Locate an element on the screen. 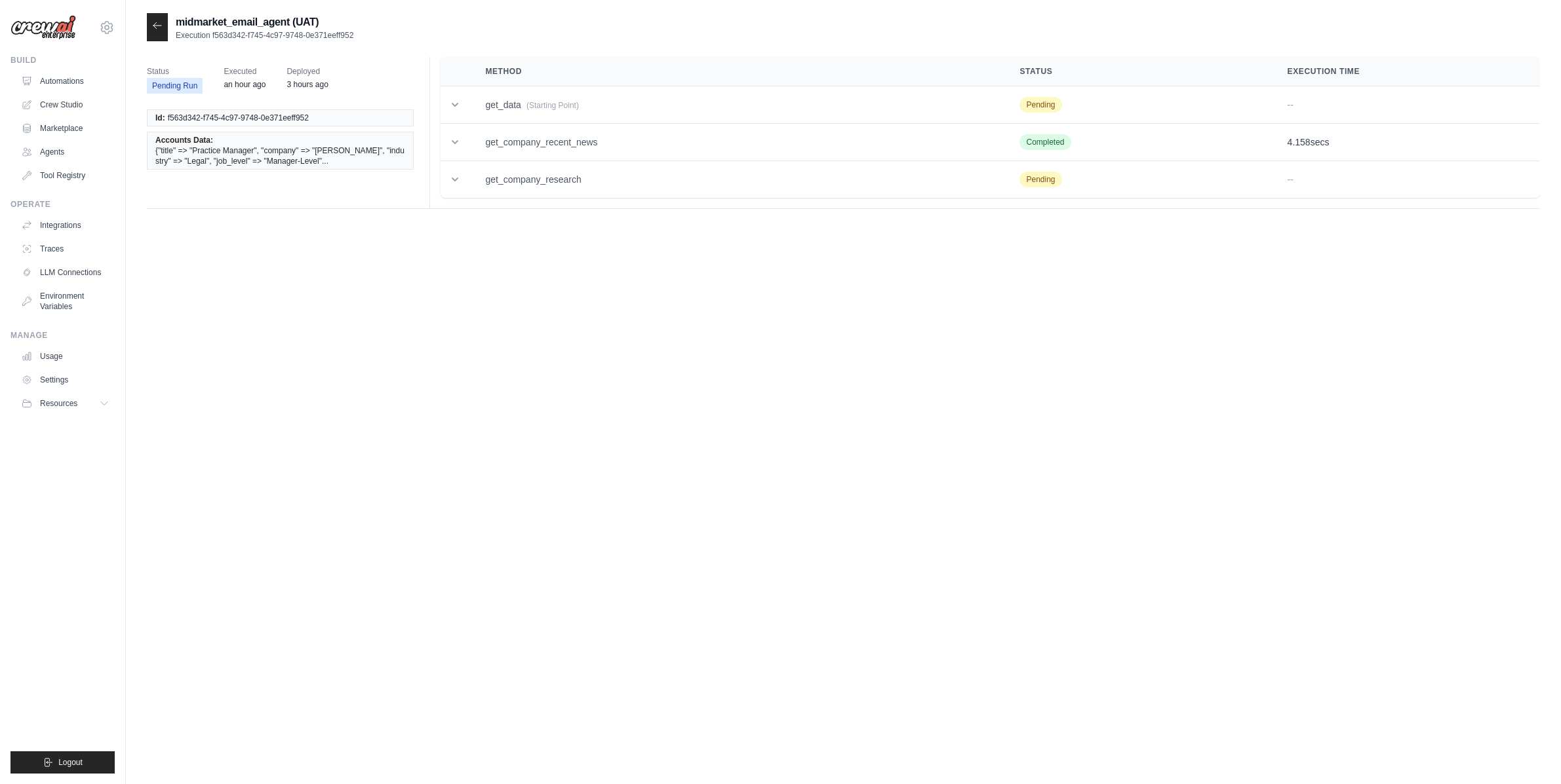 The width and height of the screenshot is (1561, 784). button: Logout is located at coordinates (62, 763).